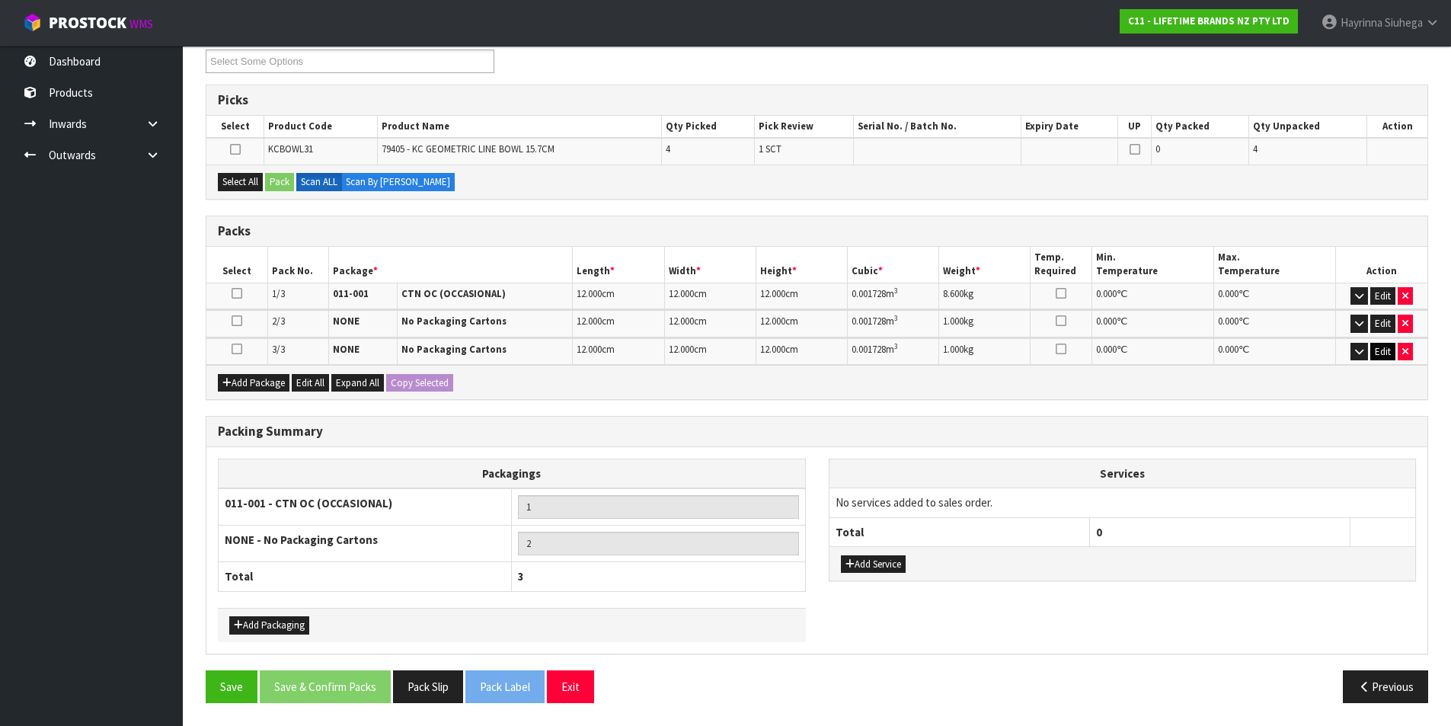  What do you see at coordinates (770, 149) in the screenshot?
I see `span: 1 SCT` at bounding box center [770, 149].